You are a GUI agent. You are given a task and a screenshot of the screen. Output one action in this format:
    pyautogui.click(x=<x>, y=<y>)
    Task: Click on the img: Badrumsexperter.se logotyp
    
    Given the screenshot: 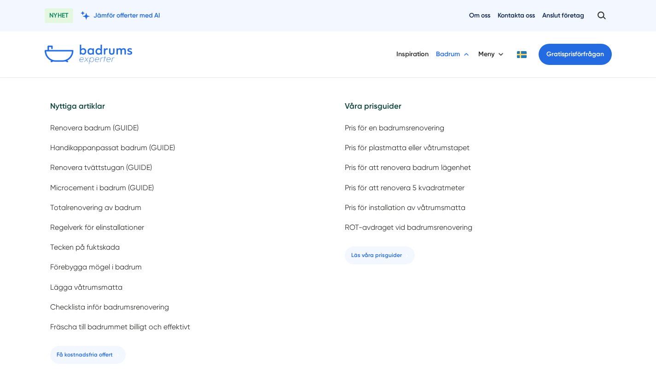 What is the action you would take?
    pyautogui.click(x=88, y=54)
    